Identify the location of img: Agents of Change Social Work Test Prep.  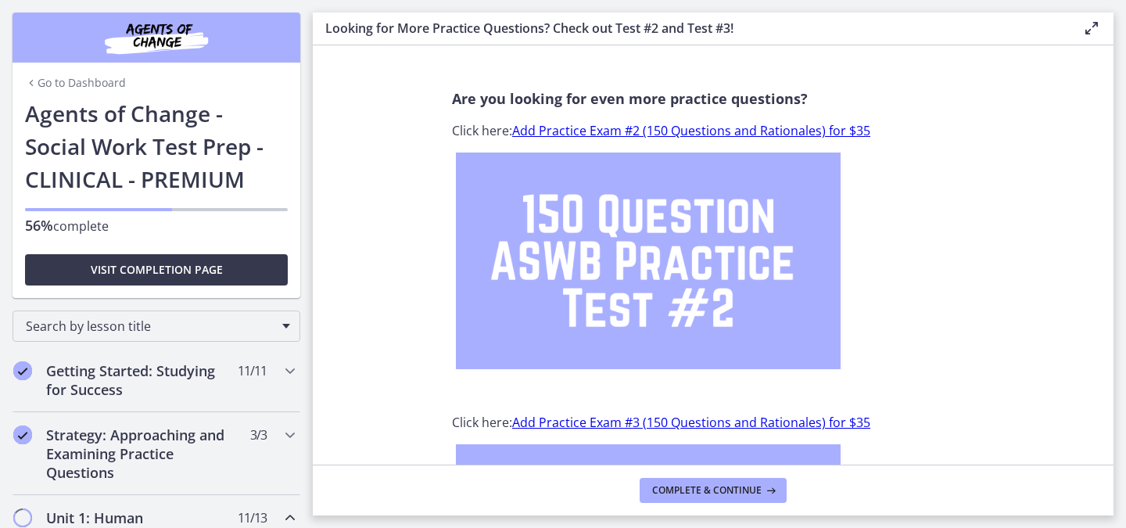
(156, 38).